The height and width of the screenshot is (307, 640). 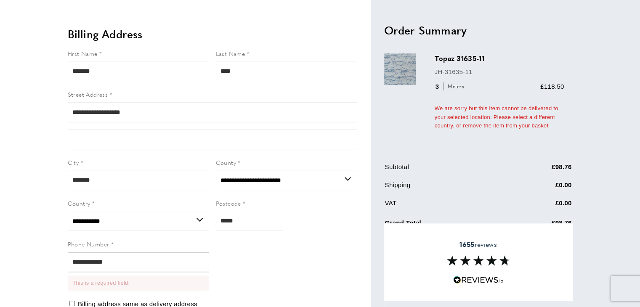 What do you see at coordinates (445, 207) in the screenshot?
I see `td: VAT` at bounding box center [445, 207].